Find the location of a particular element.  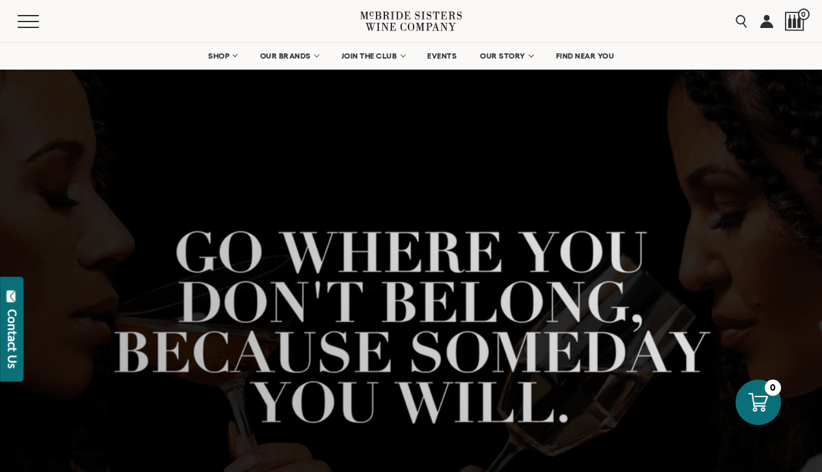

a: JOIN THE CLUB is located at coordinates (373, 56).